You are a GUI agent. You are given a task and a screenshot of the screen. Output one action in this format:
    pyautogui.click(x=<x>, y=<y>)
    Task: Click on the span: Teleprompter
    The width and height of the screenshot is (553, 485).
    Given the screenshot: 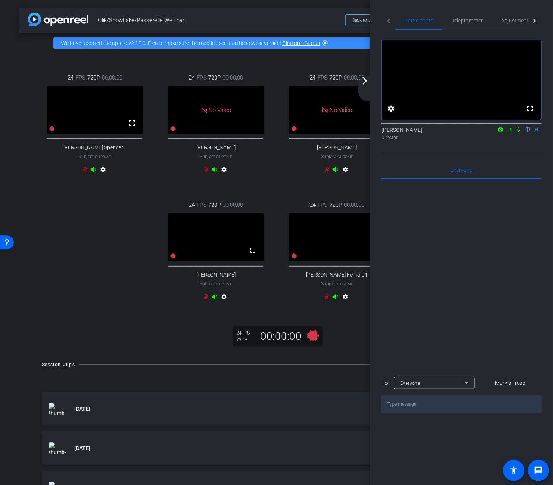 What is the action you would take?
    pyautogui.click(x=467, y=21)
    